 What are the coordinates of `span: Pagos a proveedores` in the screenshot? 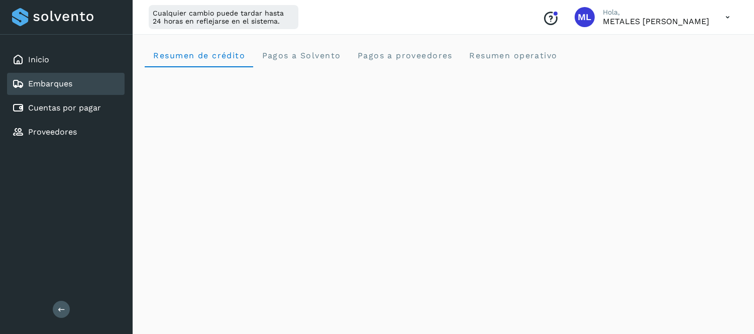 It's located at (404, 55).